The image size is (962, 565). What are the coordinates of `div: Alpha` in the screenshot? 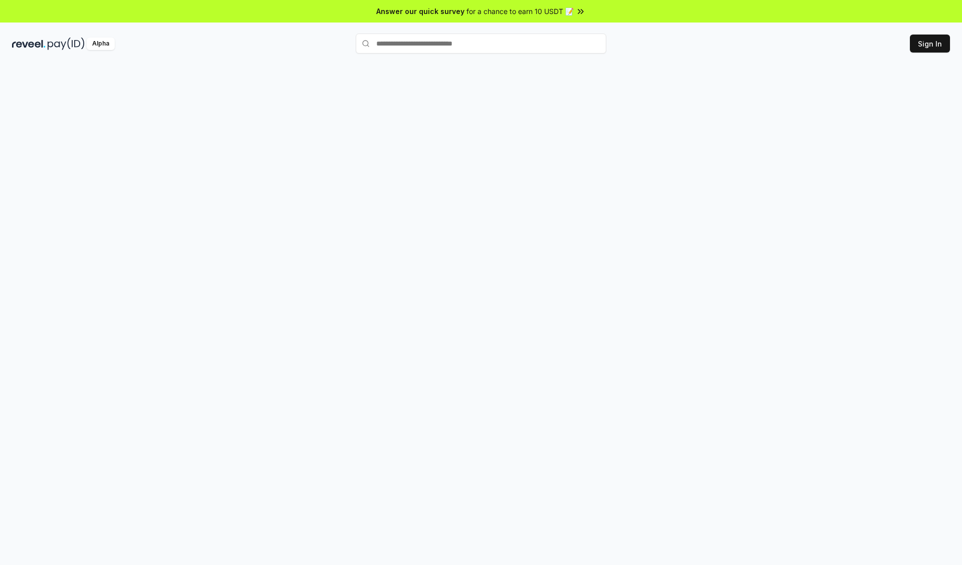 It's located at (101, 44).